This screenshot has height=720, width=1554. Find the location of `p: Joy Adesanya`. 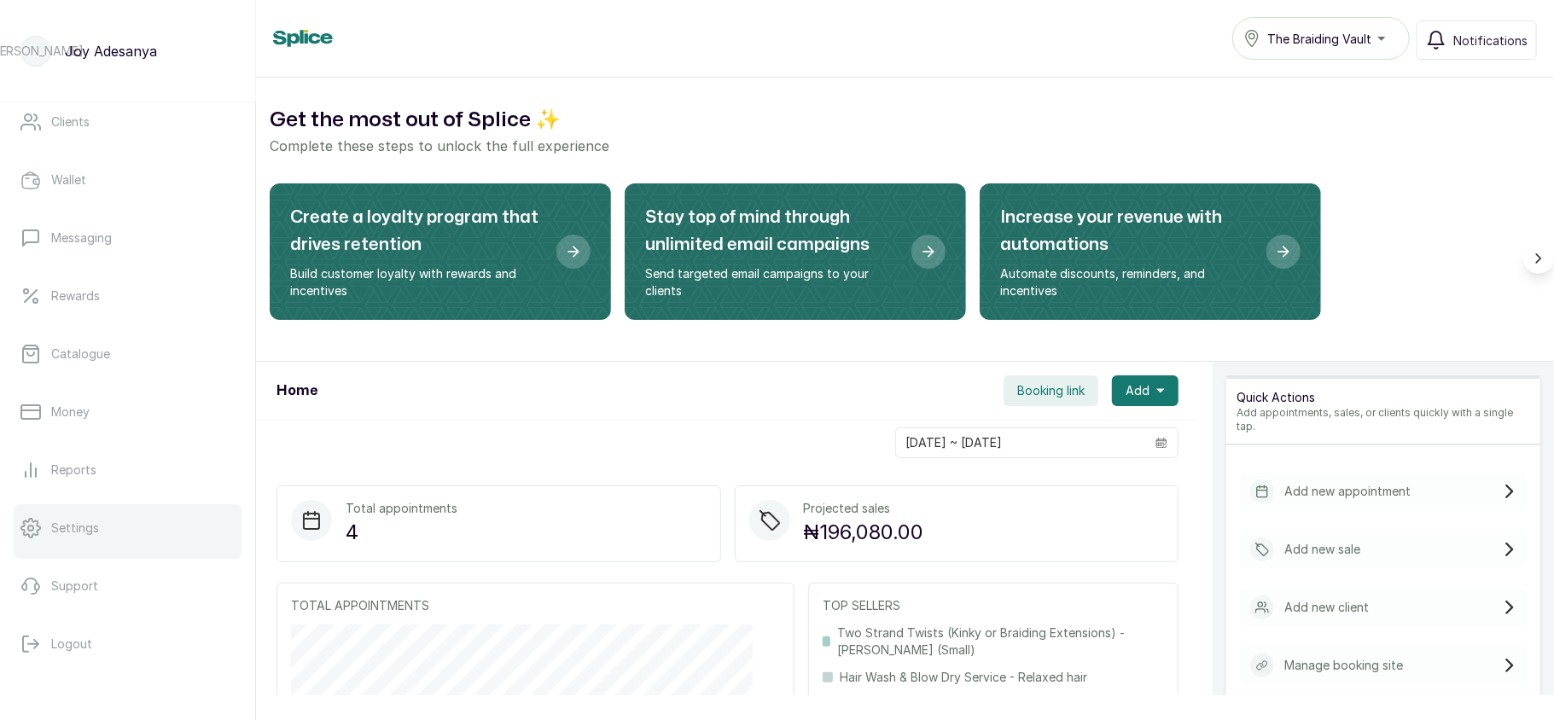

p: Joy Adesanya is located at coordinates (111, 51).